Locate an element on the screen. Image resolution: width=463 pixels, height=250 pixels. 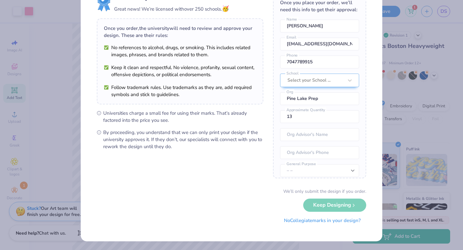
input: Phone is located at coordinates (319, 62).